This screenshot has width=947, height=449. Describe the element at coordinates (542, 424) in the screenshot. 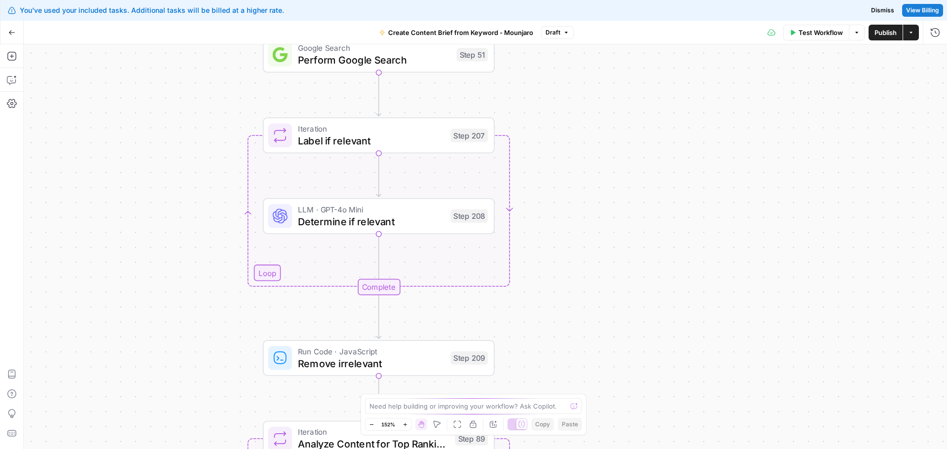

I see `button: Copy` at that location.